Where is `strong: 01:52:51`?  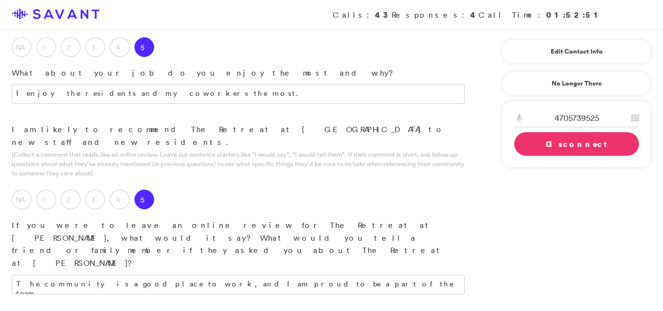 strong: 01:52:51 is located at coordinates (574, 15).